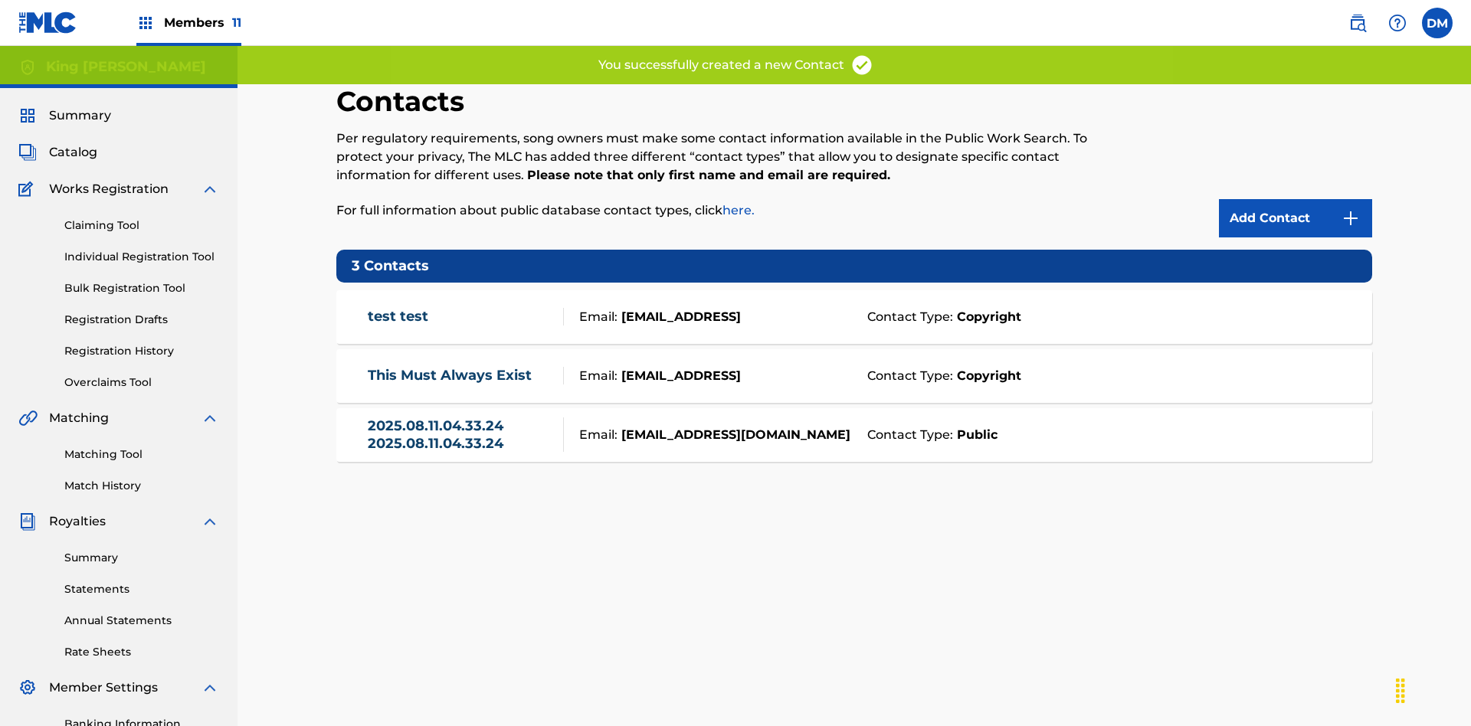 The image size is (1471, 726). What do you see at coordinates (146, 23) in the screenshot?
I see `img: Top Rightsholders` at bounding box center [146, 23].